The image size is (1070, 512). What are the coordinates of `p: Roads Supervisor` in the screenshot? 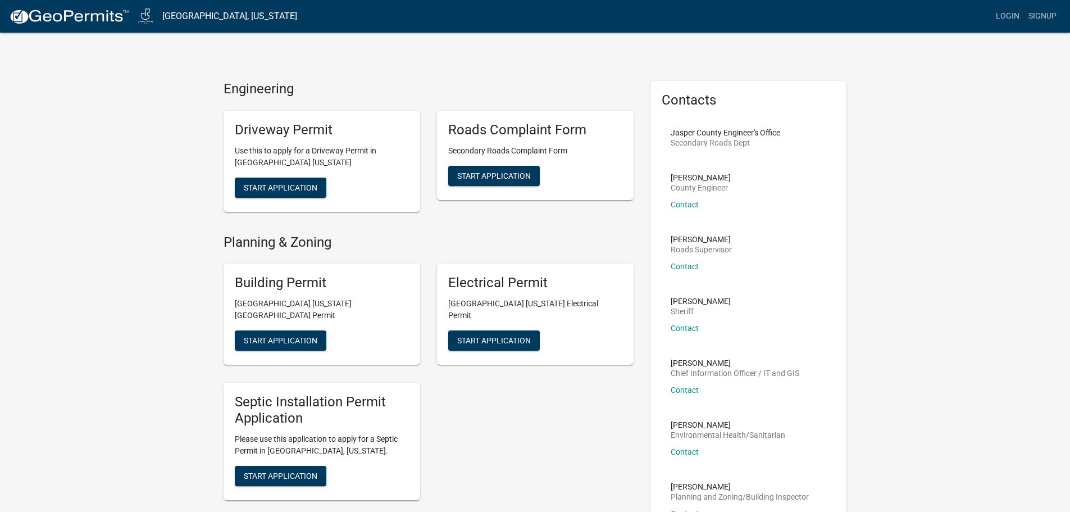 It's located at (701, 249).